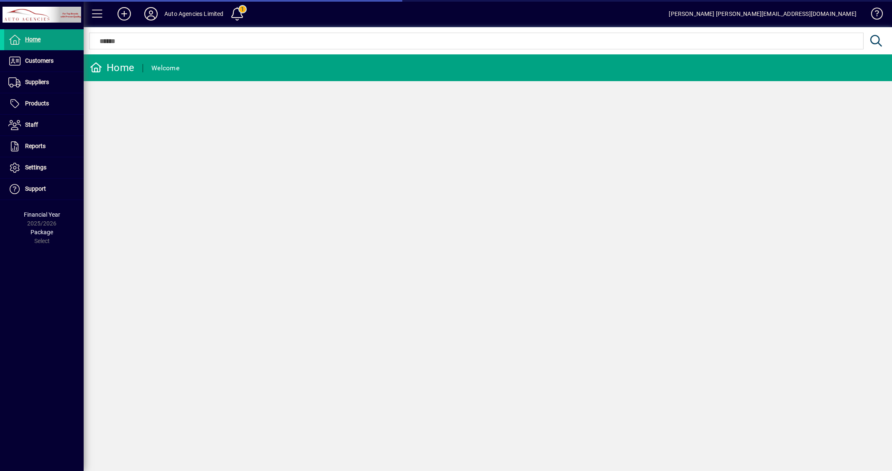 The image size is (892, 471). What do you see at coordinates (44, 189) in the screenshot?
I see `a: Support` at bounding box center [44, 189].